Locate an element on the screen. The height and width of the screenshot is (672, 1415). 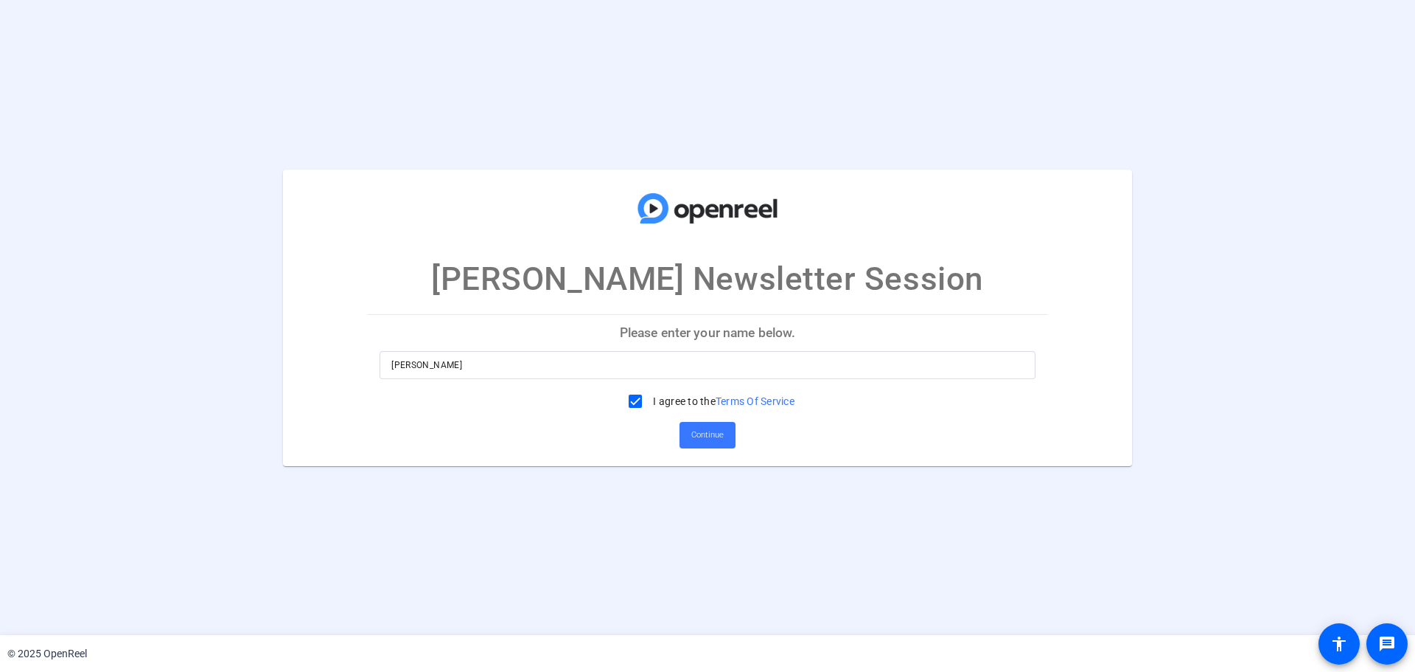
input: Enter your name is located at coordinates (708, 365).